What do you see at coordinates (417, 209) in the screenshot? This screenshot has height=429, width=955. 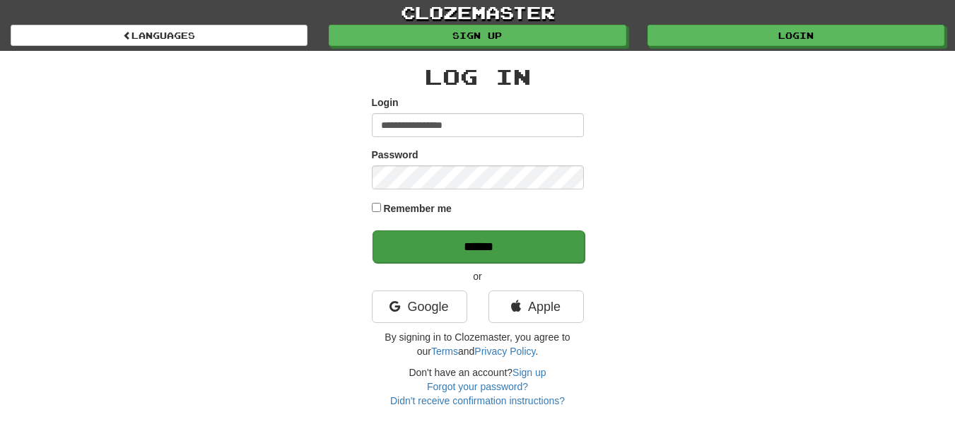 I see `label: Remember me` at bounding box center [417, 209].